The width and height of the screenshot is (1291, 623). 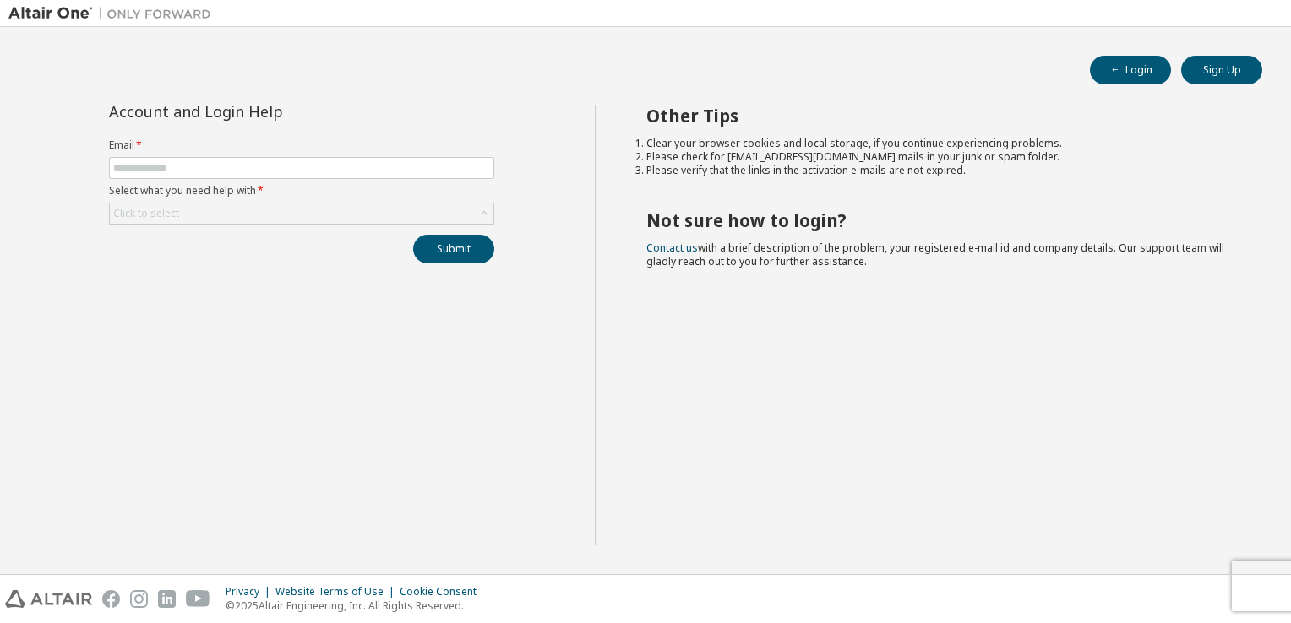 What do you see at coordinates (302, 191) in the screenshot?
I see `label: Select what you need help with` at bounding box center [302, 191].